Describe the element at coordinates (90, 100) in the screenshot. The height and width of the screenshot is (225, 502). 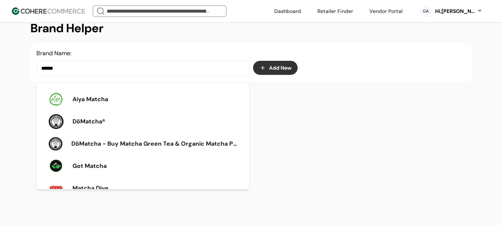
I see `span: Aiya Matcha` at that location.